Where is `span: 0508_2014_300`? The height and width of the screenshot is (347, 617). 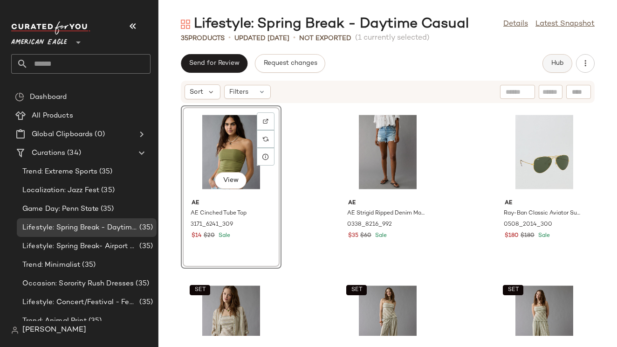 span: 0508_2014_300 is located at coordinates (528, 225).